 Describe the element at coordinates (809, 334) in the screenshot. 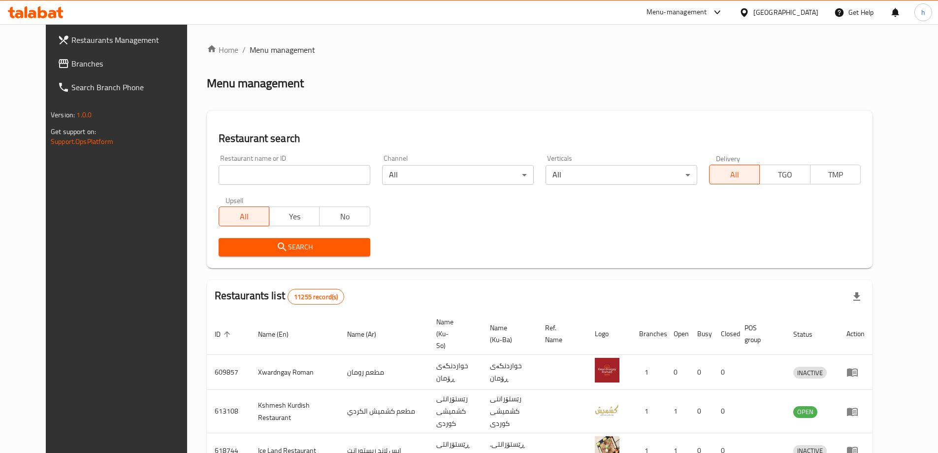

I see `span: Status` at that location.